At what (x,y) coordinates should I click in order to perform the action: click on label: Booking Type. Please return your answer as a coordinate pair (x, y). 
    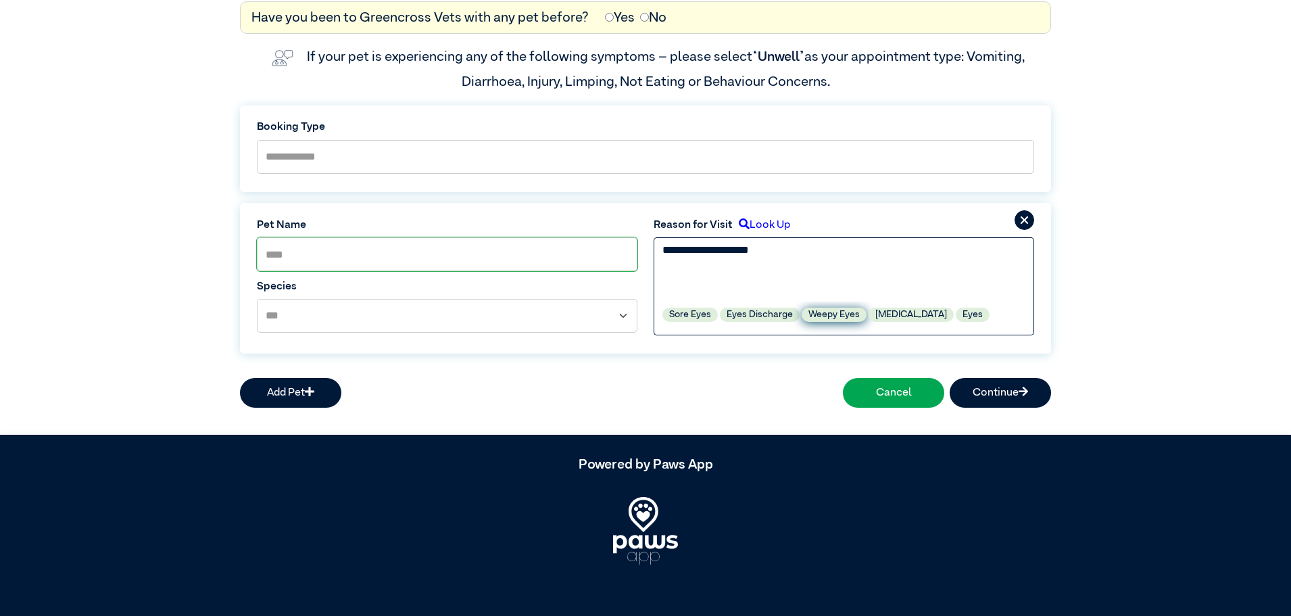
    Looking at the image, I should click on (646, 127).